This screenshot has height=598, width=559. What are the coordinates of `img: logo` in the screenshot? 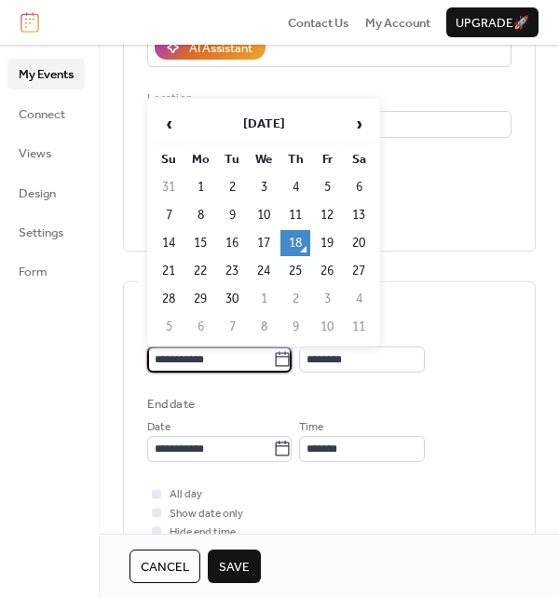 It's located at (30, 22).